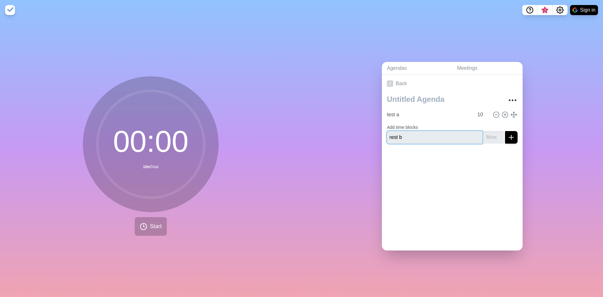  What do you see at coordinates (545, 10) in the screenshot?
I see `span: 3` at bounding box center [545, 10].